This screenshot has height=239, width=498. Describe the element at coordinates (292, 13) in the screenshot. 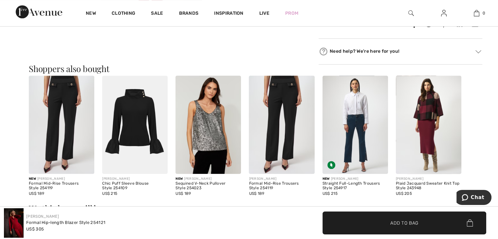

I see `a: Prom` at that location.